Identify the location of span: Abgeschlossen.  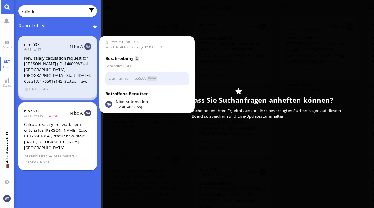
(36, 155).